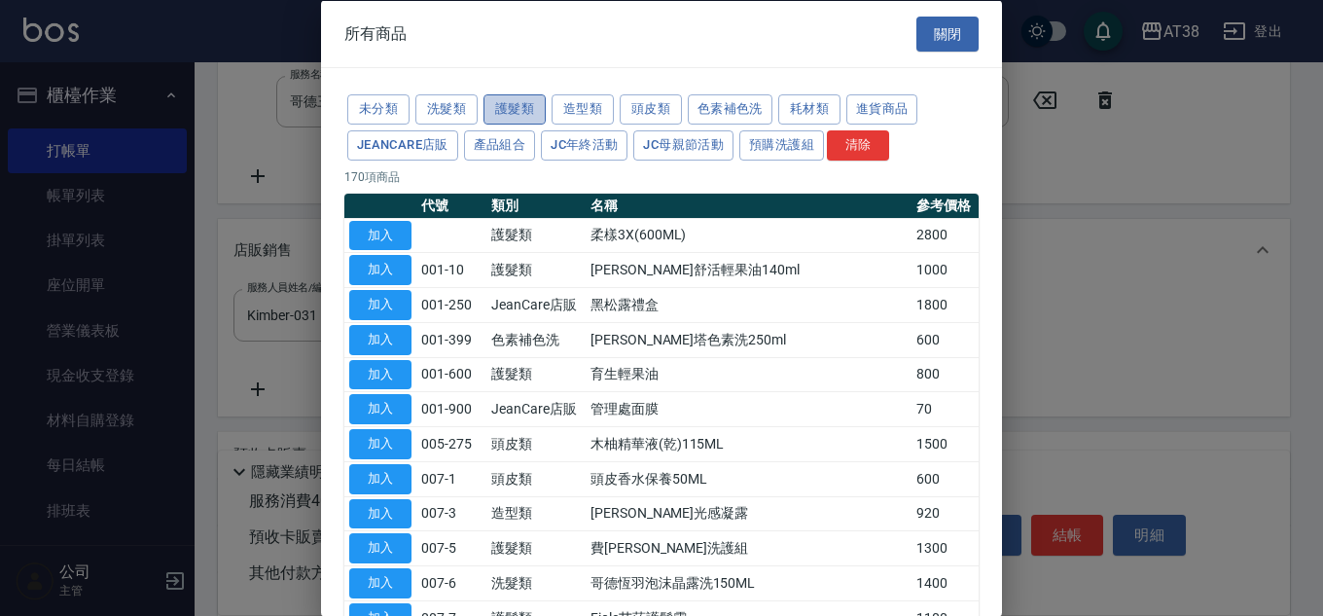  Describe the element at coordinates (944, 583) in the screenshot. I see `td: 1400` at that location.